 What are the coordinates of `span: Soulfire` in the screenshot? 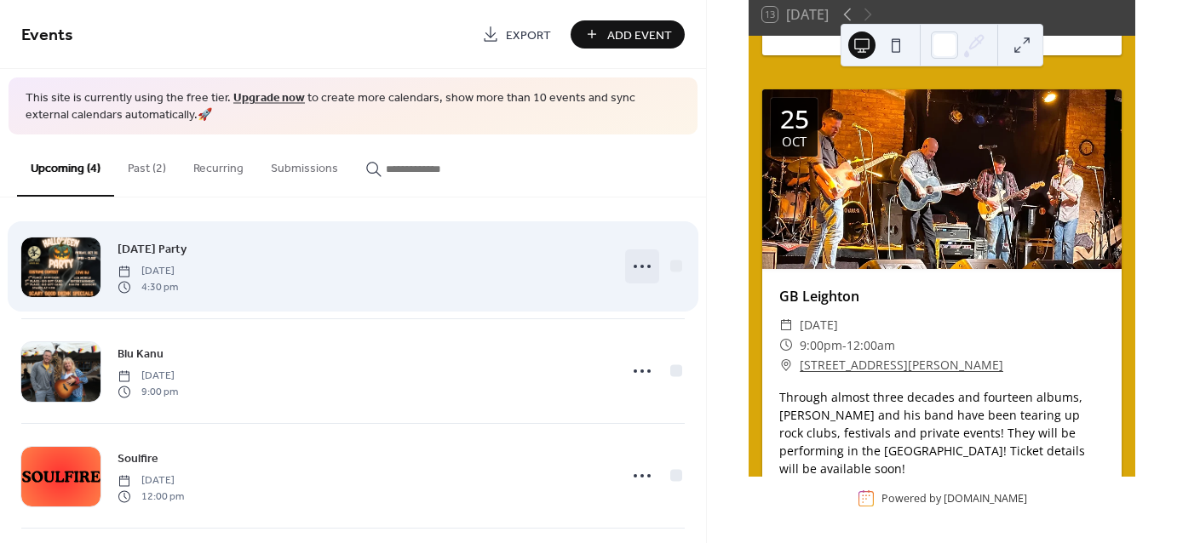 It's located at (138, 459).